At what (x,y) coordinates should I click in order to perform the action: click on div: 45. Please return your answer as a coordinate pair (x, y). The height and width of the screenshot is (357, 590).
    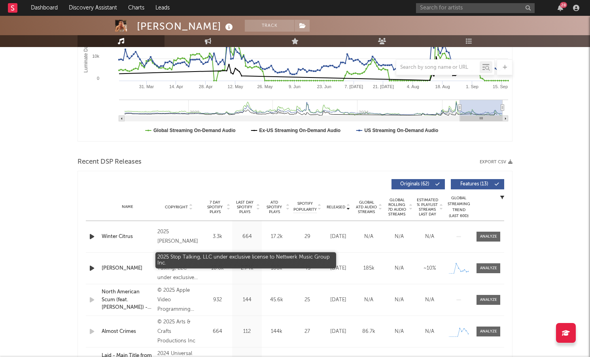
    Looking at the image, I should click on (307, 268).